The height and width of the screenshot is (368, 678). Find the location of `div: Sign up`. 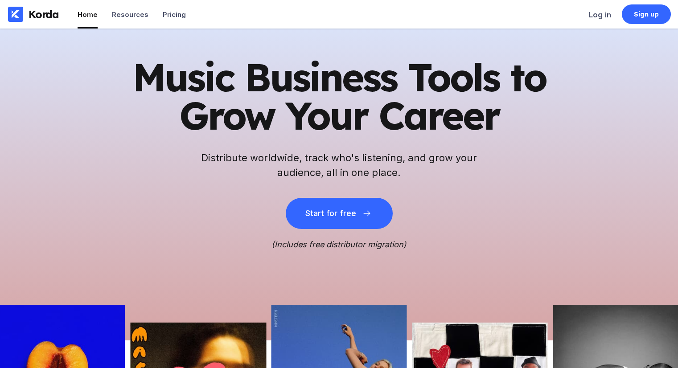

div: Sign up is located at coordinates (646, 14).